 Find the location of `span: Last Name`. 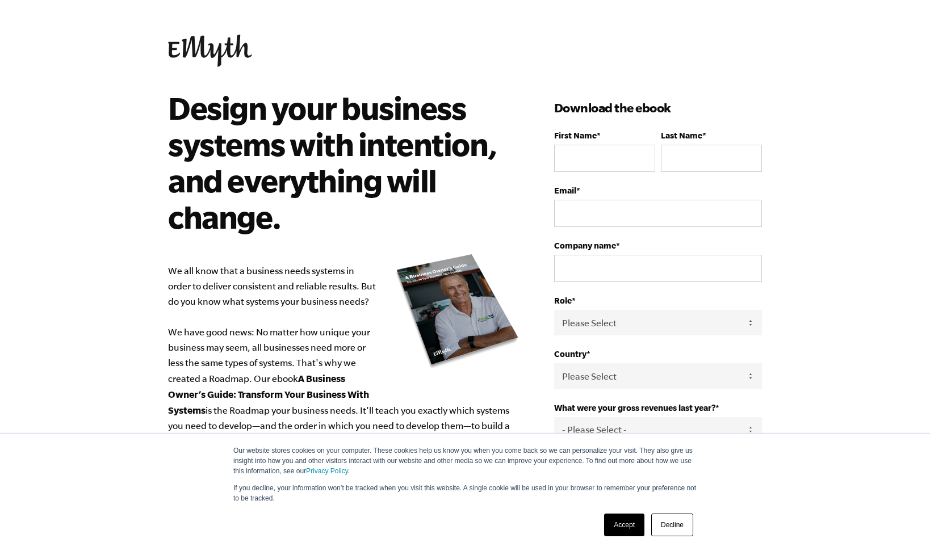

span: Last Name is located at coordinates (681, 135).